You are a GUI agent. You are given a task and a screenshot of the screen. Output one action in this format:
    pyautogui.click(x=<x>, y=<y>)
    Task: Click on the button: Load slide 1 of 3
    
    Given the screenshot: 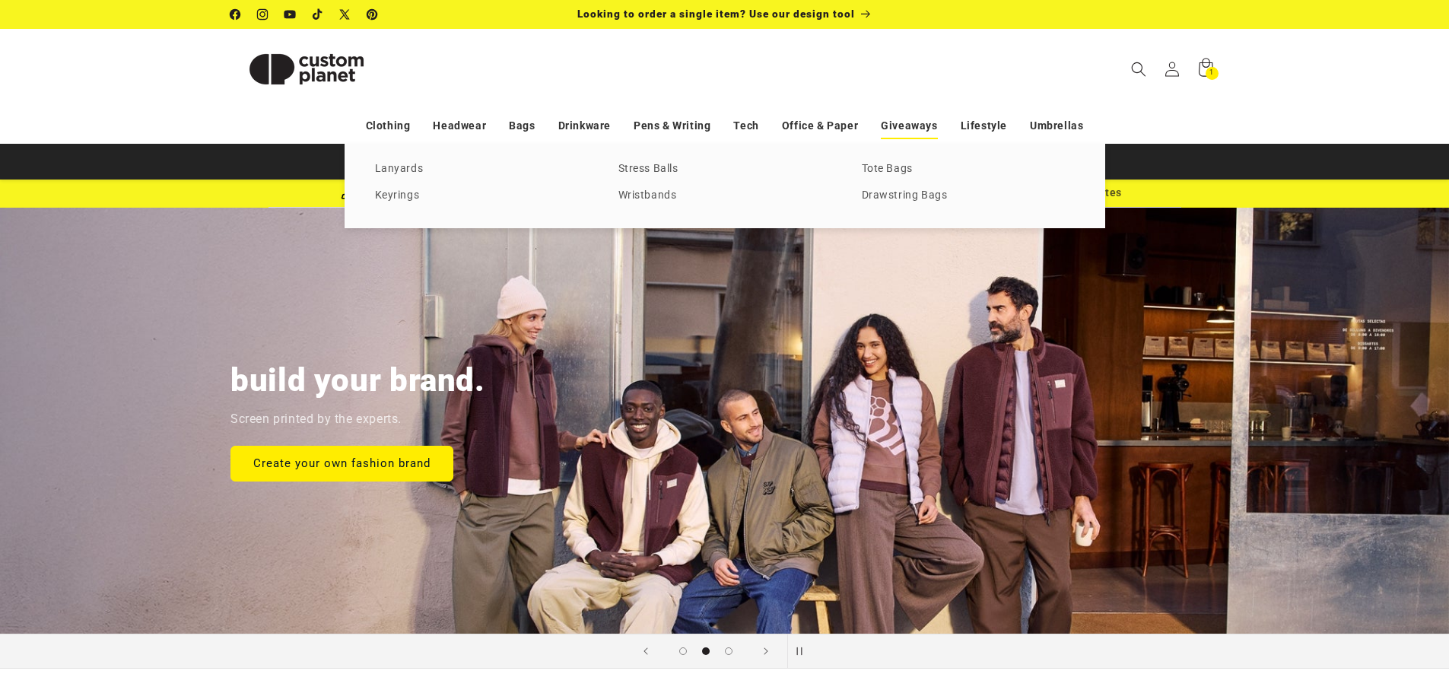 What is the action you would take?
    pyautogui.click(x=683, y=651)
    